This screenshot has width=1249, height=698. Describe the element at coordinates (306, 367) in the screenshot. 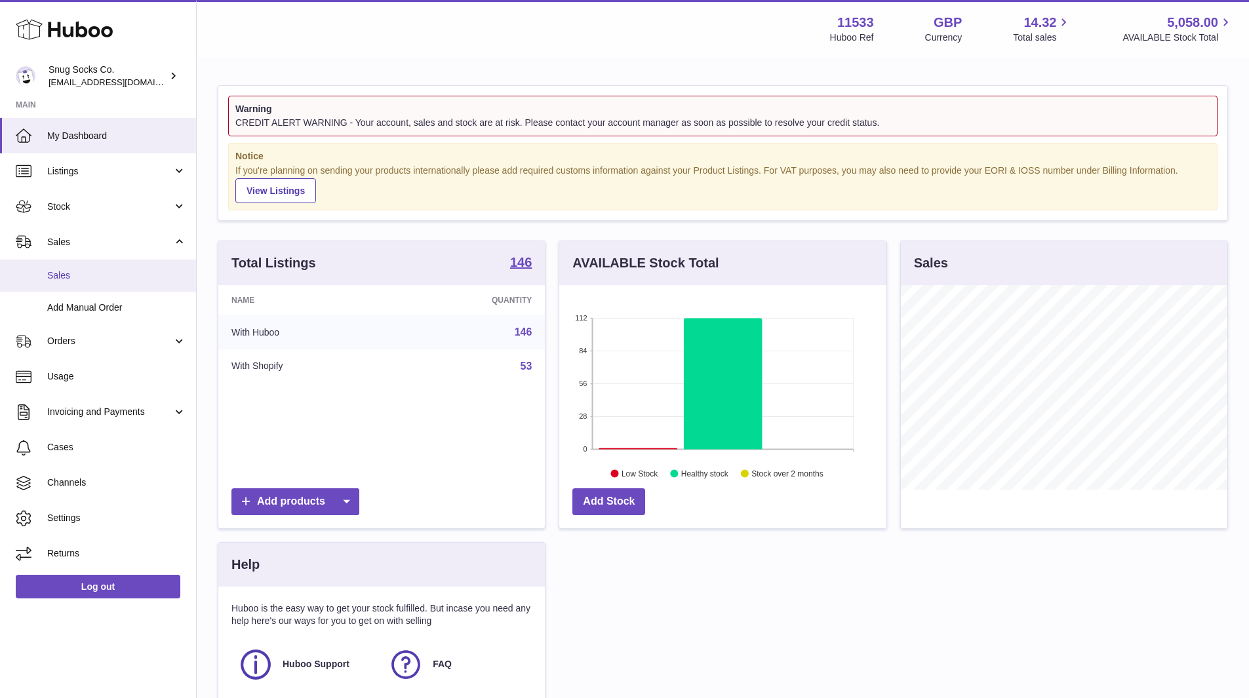

I see `td: With Shopify` at that location.